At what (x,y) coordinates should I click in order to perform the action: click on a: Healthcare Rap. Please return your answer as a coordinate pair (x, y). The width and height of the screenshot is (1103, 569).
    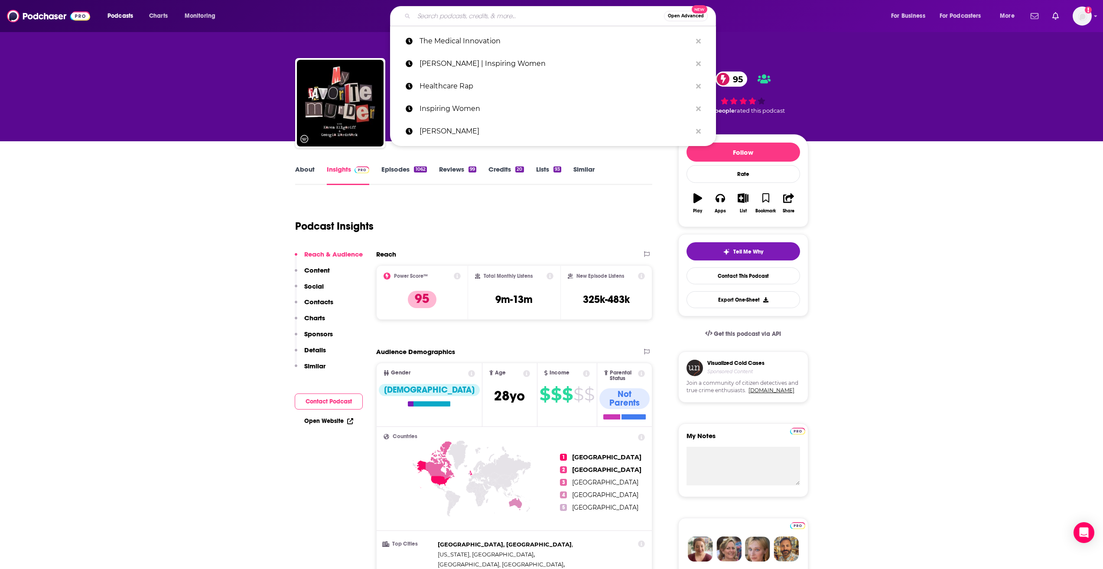
    Looking at the image, I should click on (553, 86).